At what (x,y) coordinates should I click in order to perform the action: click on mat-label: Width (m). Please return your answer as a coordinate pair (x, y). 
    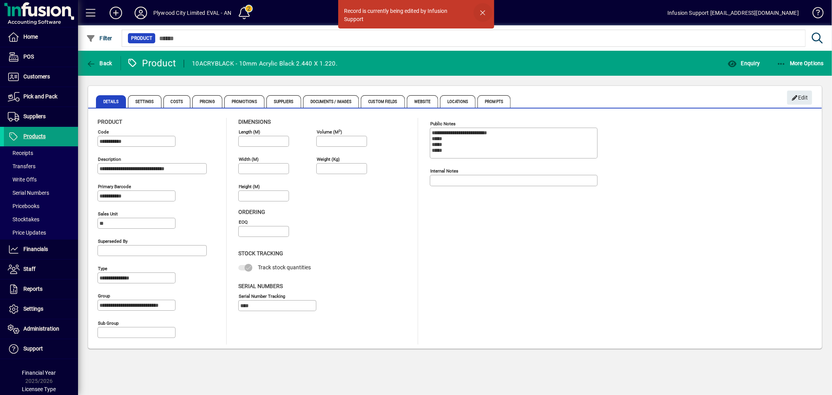
    Looking at the image, I should click on (249, 159).